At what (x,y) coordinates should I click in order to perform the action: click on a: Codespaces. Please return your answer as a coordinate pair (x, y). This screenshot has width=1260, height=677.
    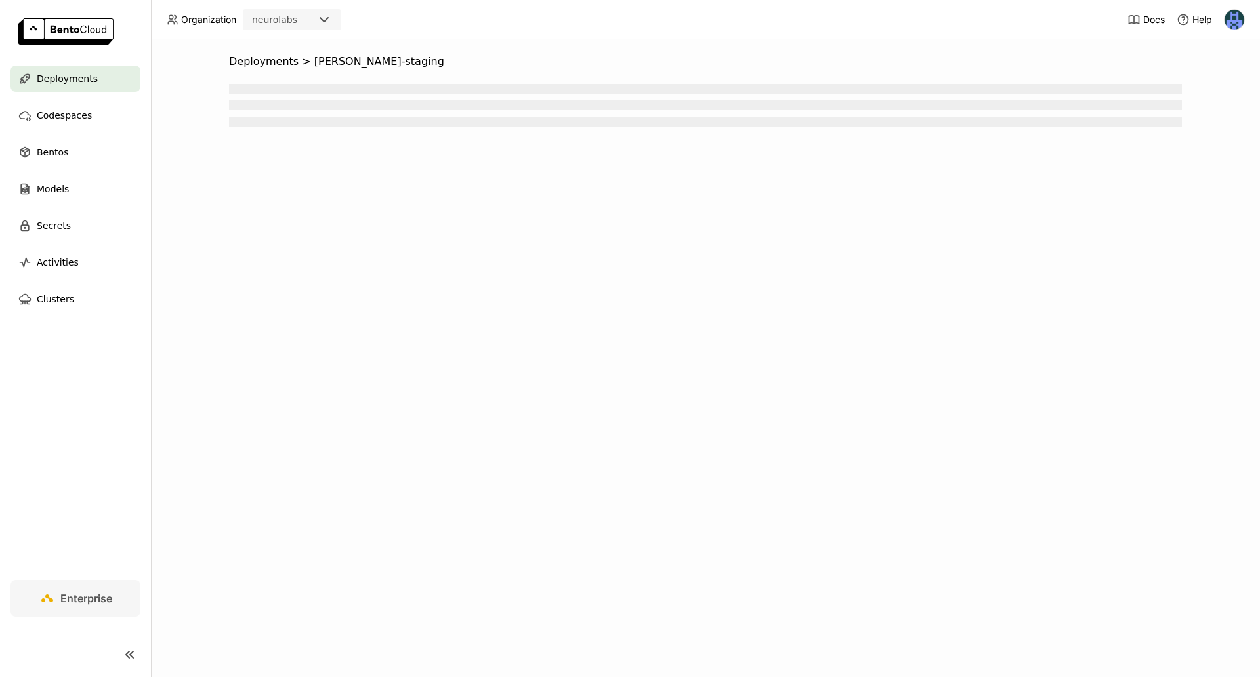
    Looking at the image, I should click on (75, 115).